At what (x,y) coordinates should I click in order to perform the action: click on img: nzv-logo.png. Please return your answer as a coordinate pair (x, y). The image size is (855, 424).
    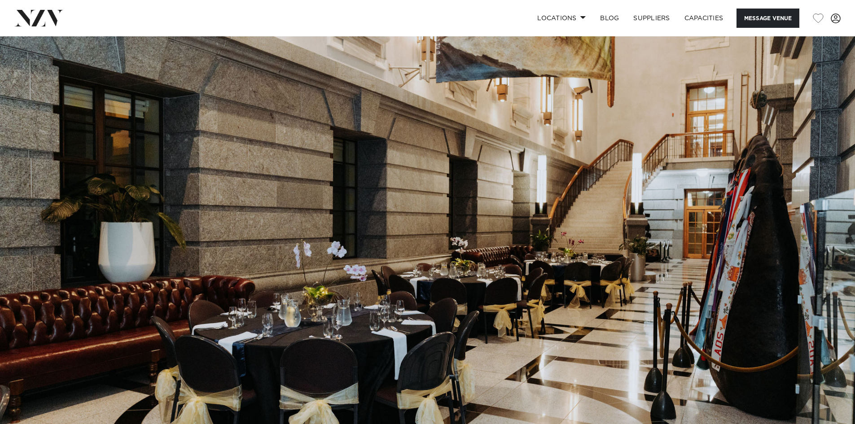
    Looking at the image, I should click on (39, 18).